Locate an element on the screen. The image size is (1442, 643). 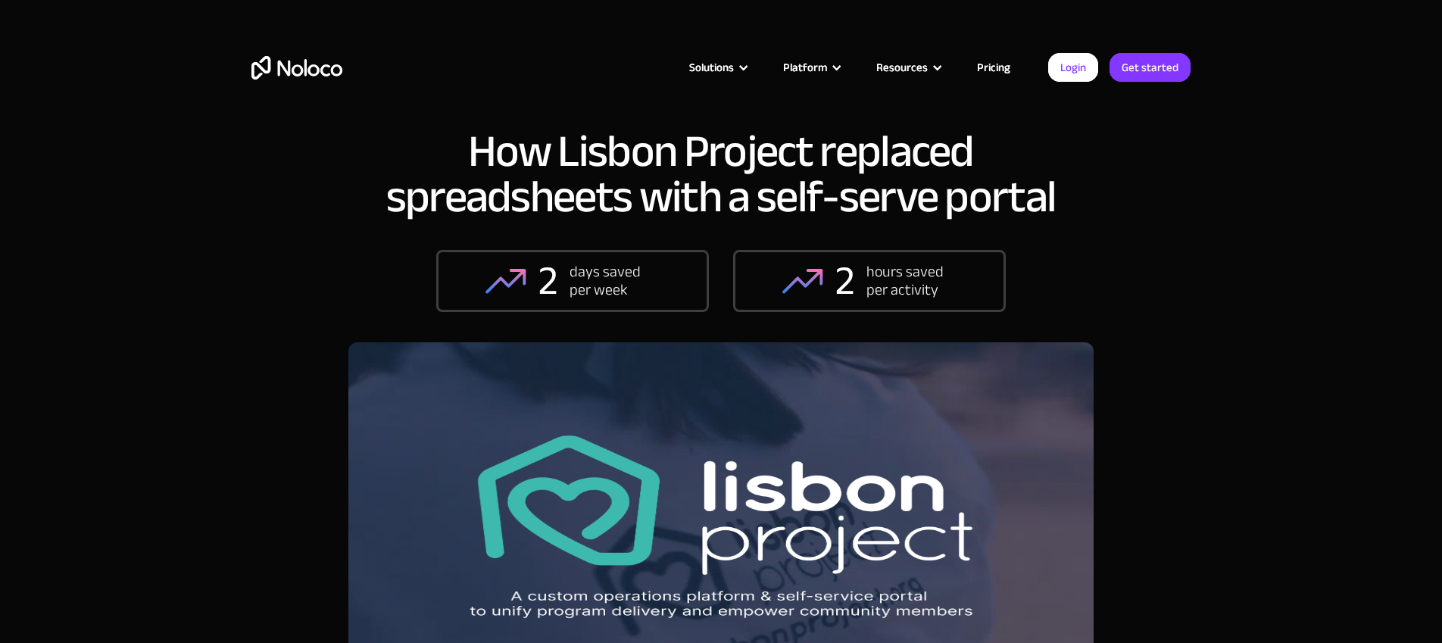
a: Pricing is located at coordinates (994, 67).